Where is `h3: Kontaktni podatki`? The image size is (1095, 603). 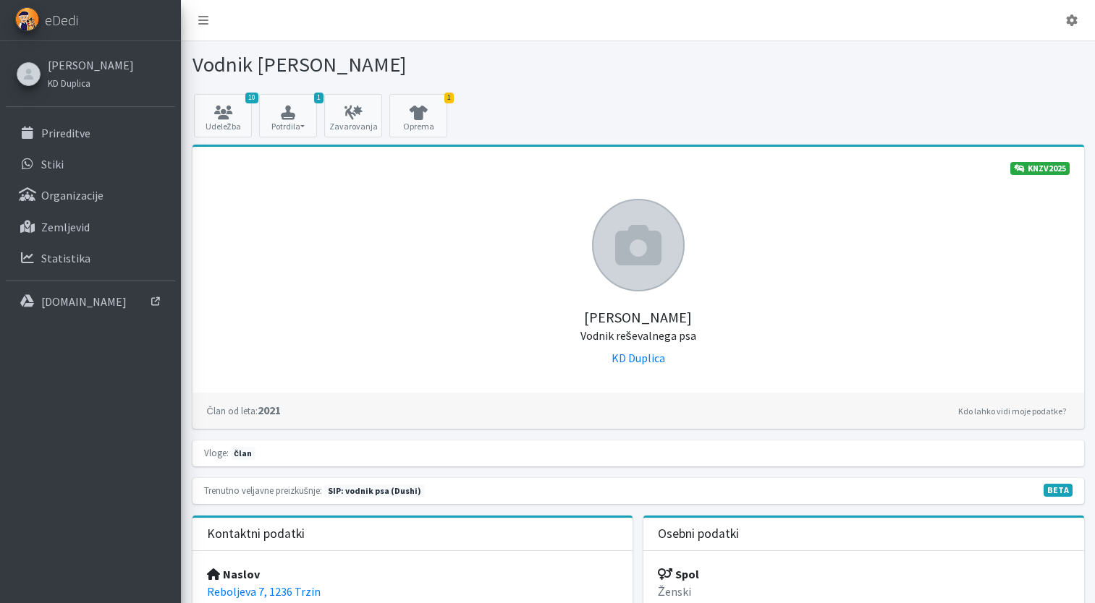 h3: Kontaktni podatki is located at coordinates (255, 534).